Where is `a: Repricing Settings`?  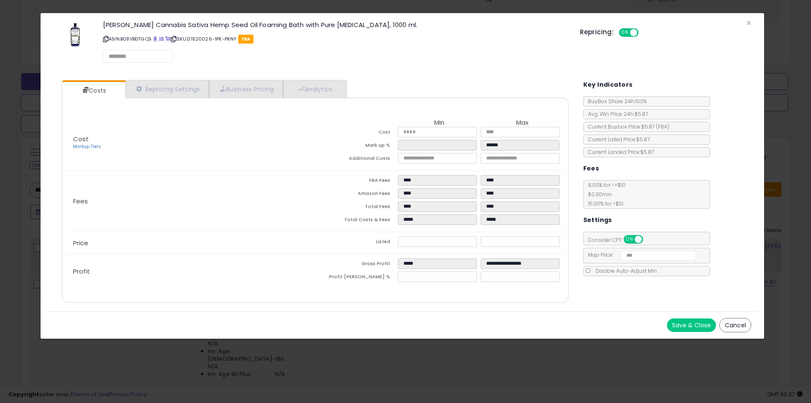 a: Repricing Settings is located at coordinates (167, 89).